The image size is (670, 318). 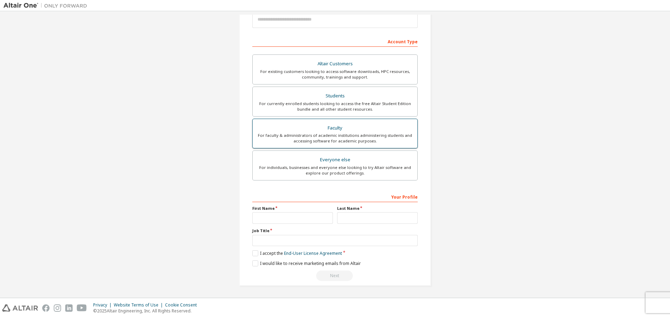 What do you see at coordinates (377, 208) in the screenshot?
I see `label: Last Name` at bounding box center [377, 208].